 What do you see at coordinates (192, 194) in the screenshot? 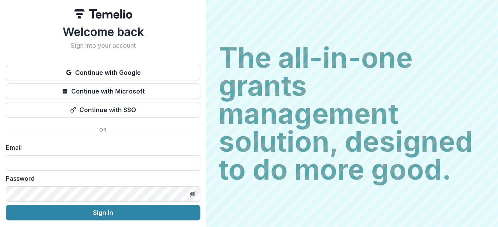
I see `button: Toggle password visibility` at bounding box center [192, 194].